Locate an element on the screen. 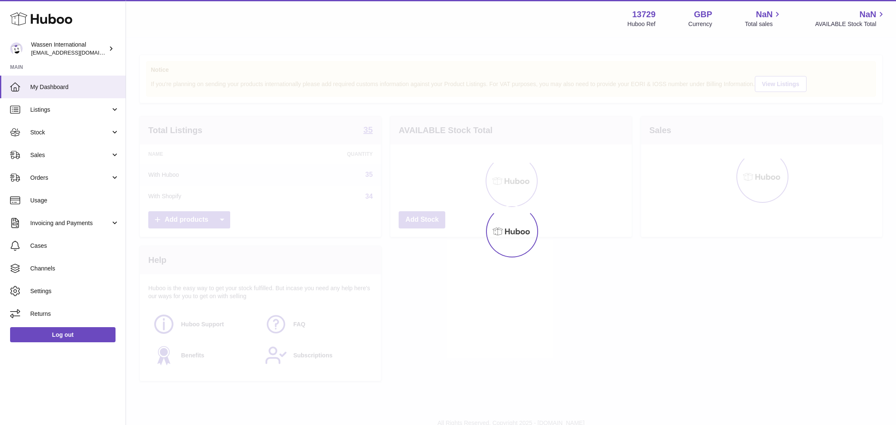  span: Channels is located at coordinates (75, 269).